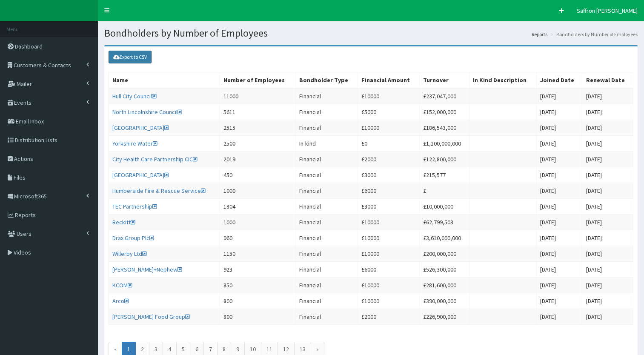 Image resolution: width=644 pixels, height=355 pixels. I want to click on td: £62,799,503, so click(444, 222).